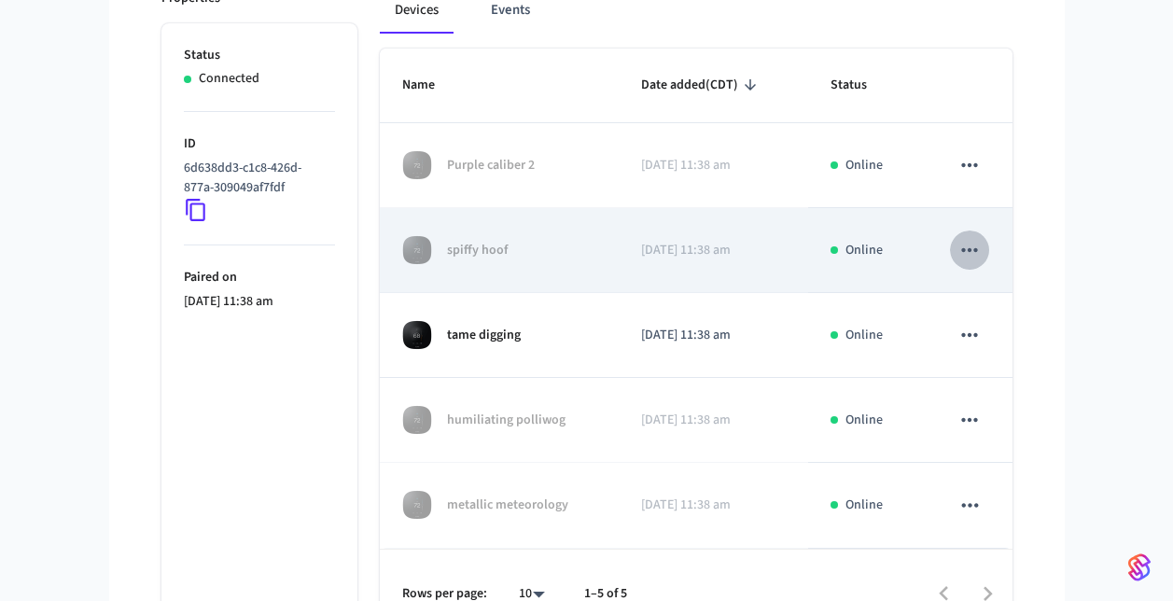  Describe the element at coordinates (491, 165) in the screenshot. I see `p: Purple caliber 2` at that location.